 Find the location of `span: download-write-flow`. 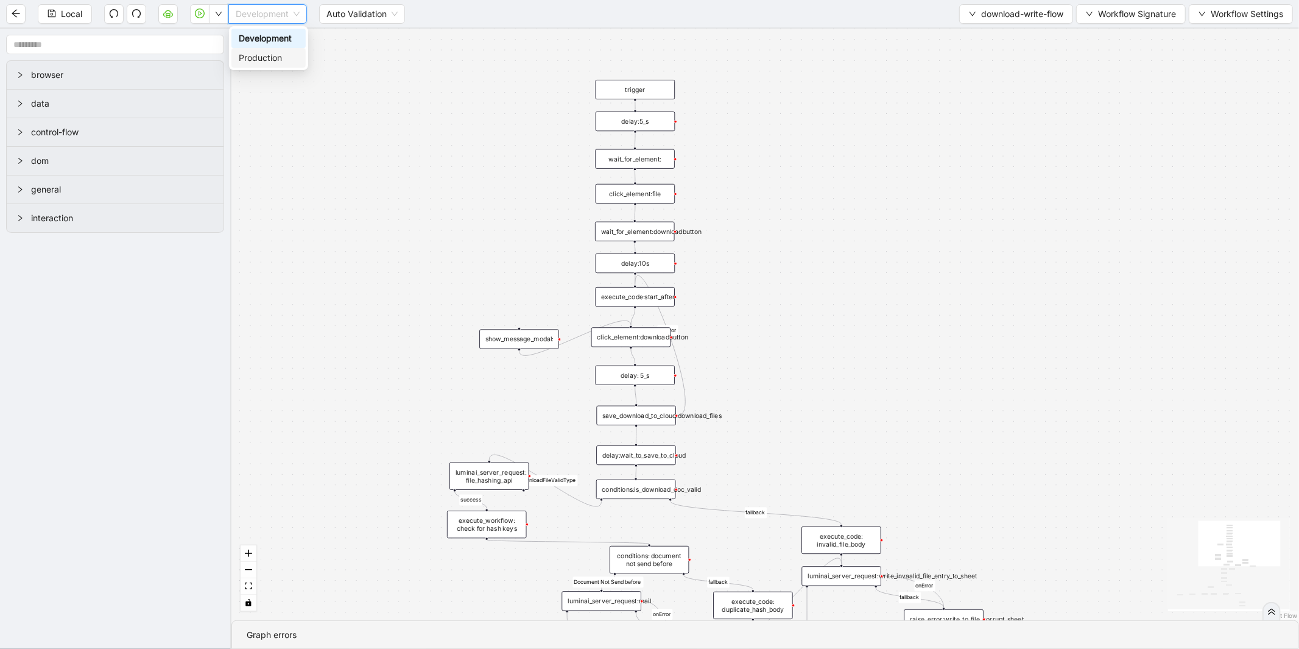

span: download-write-flow is located at coordinates (1022, 14).